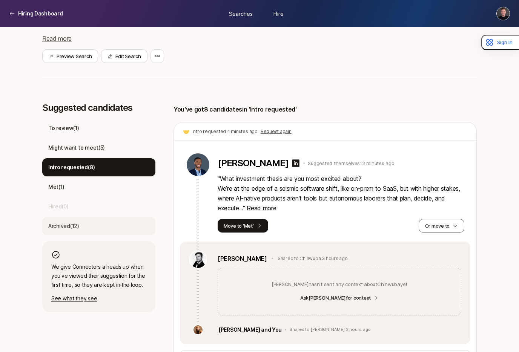 Image resolution: width=519 pixels, height=352 pixels. I want to click on img: c777a5ab_2847_4677_84ce_f0fc07219358.jpg, so click(198, 330).